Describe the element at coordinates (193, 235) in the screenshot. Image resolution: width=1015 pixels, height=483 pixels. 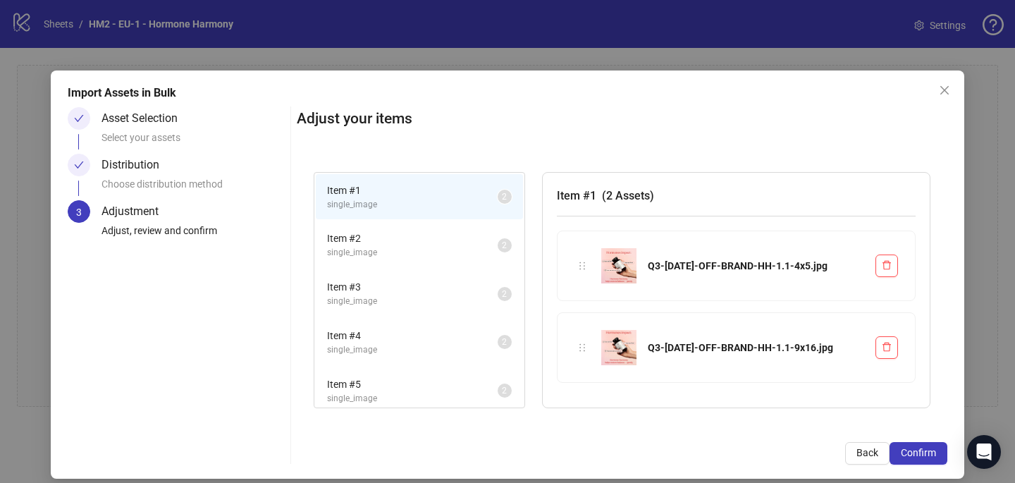
I see `div: Adjust, review and confirm` at that location.